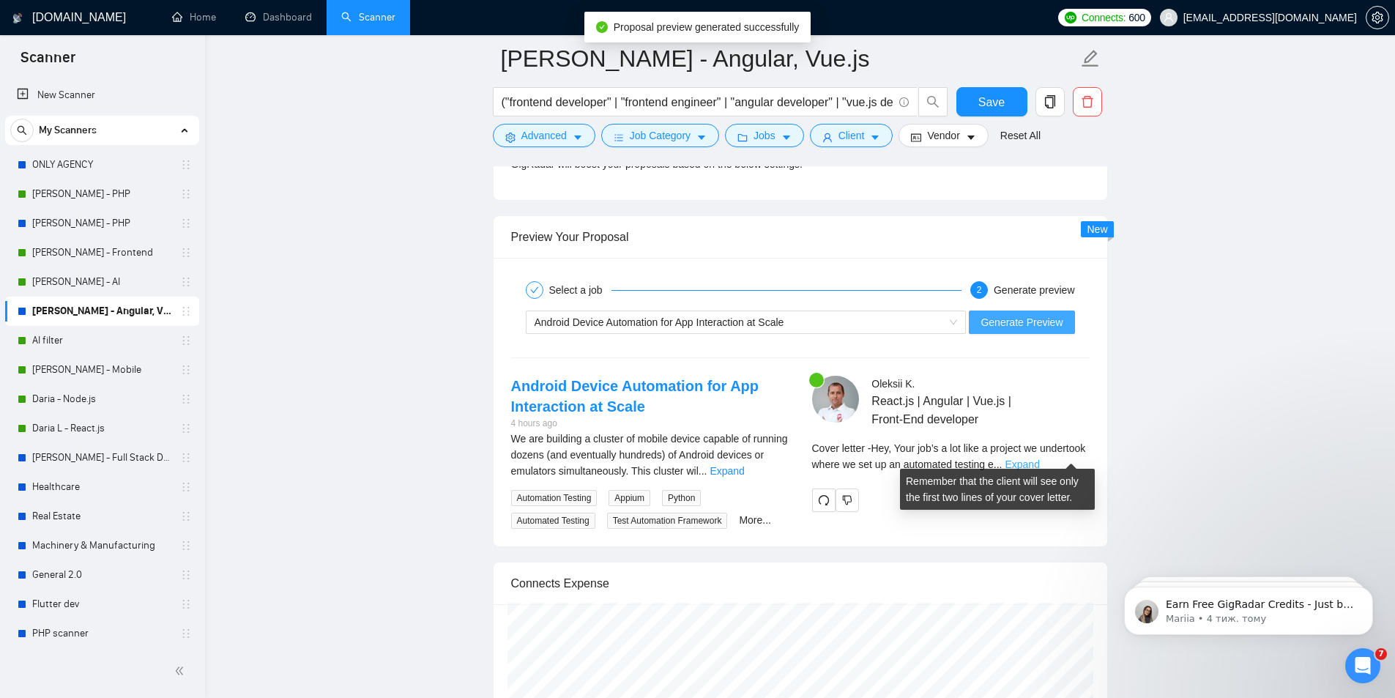 Image resolution: width=1395 pixels, height=698 pixels. I want to click on button: Generate Preview, so click(1021, 322).